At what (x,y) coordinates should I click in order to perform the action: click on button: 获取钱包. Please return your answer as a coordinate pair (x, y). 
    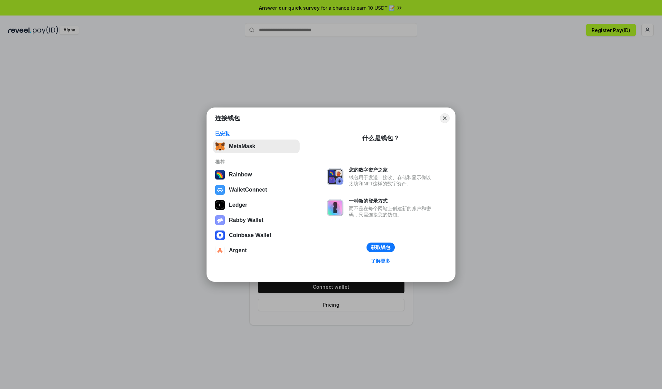
    Looking at the image, I should click on (381, 248).